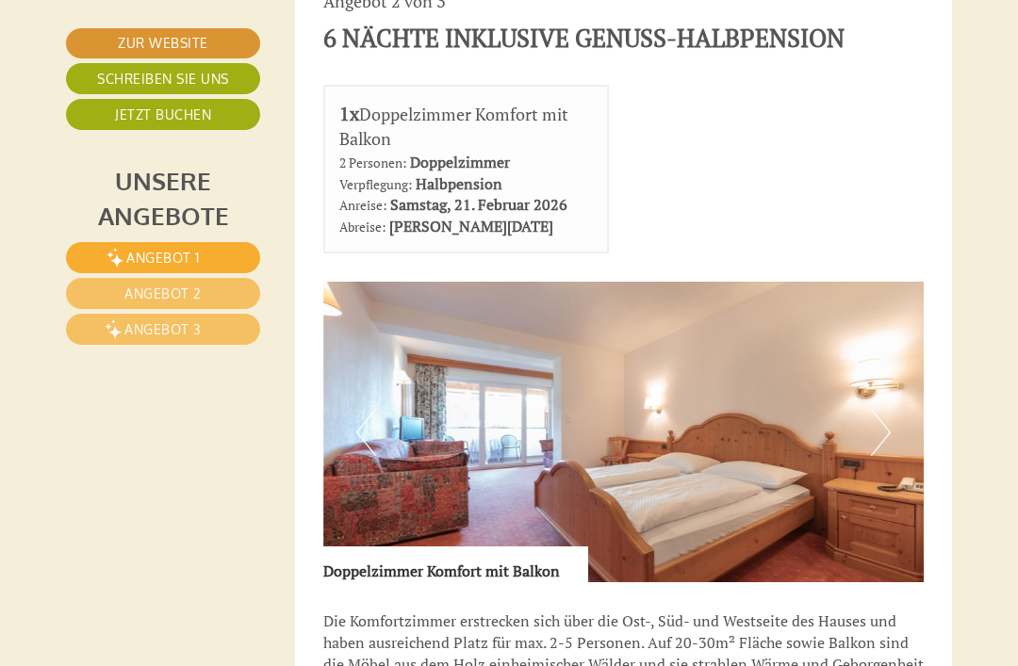 Image resolution: width=1018 pixels, height=666 pixels. Describe the element at coordinates (169, 99) in the screenshot. I see `small: 22:49` at that location.